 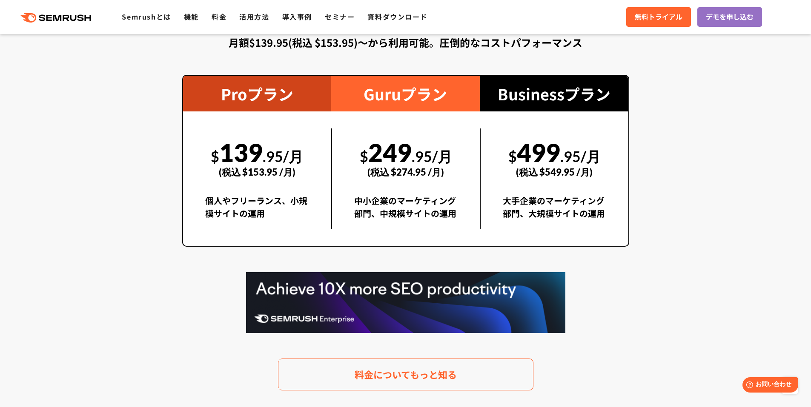 I want to click on div: 499, so click(x=554, y=158).